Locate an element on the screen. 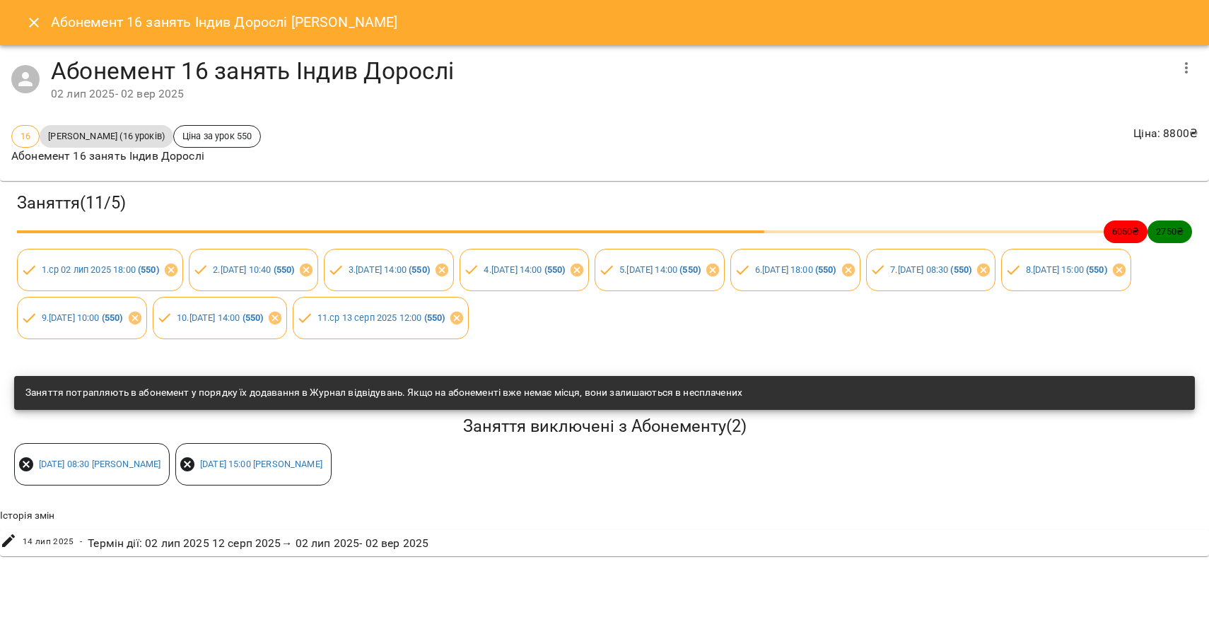  span: Ціна за урок 550 is located at coordinates (217, 136).